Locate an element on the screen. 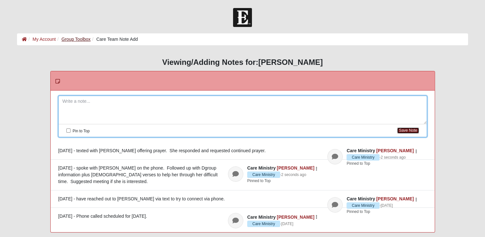  input: Pin to Top is located at coordinates (68, 130).